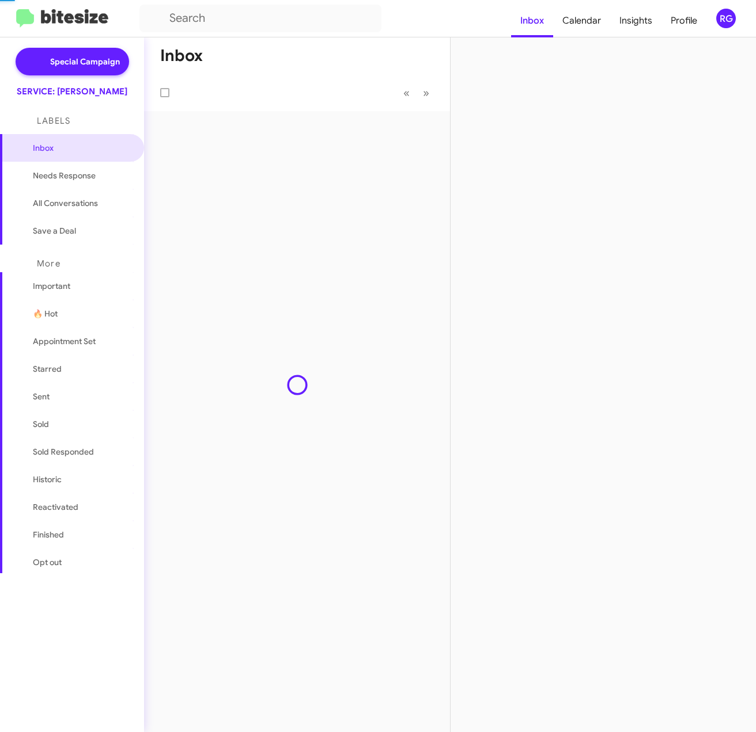  I want to click on button: Next, so click(426, 93).